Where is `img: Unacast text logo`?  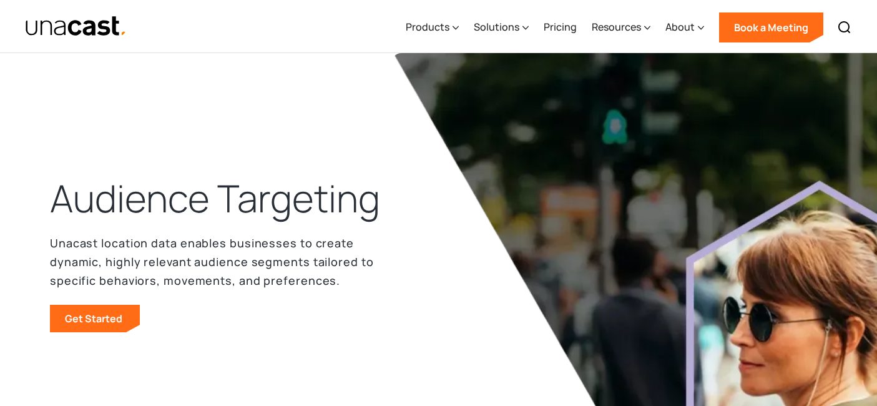
img: Unacast text logo is located at coordinates (76, 26).